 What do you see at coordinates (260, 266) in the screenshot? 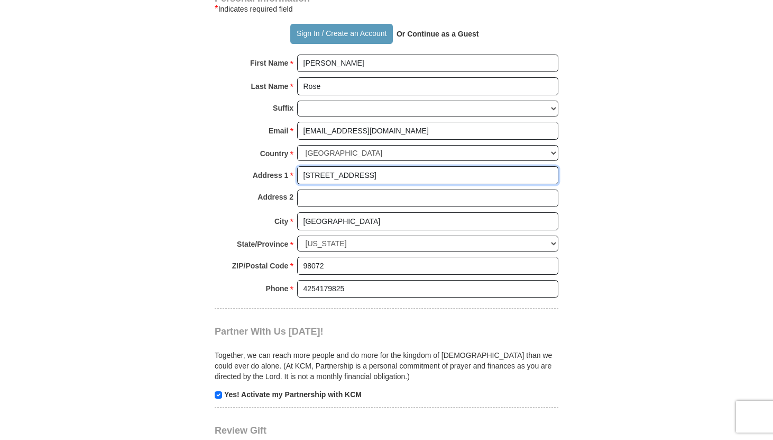
I see `strong: ZIP/Postal Code` at bounding box center [260, 266].